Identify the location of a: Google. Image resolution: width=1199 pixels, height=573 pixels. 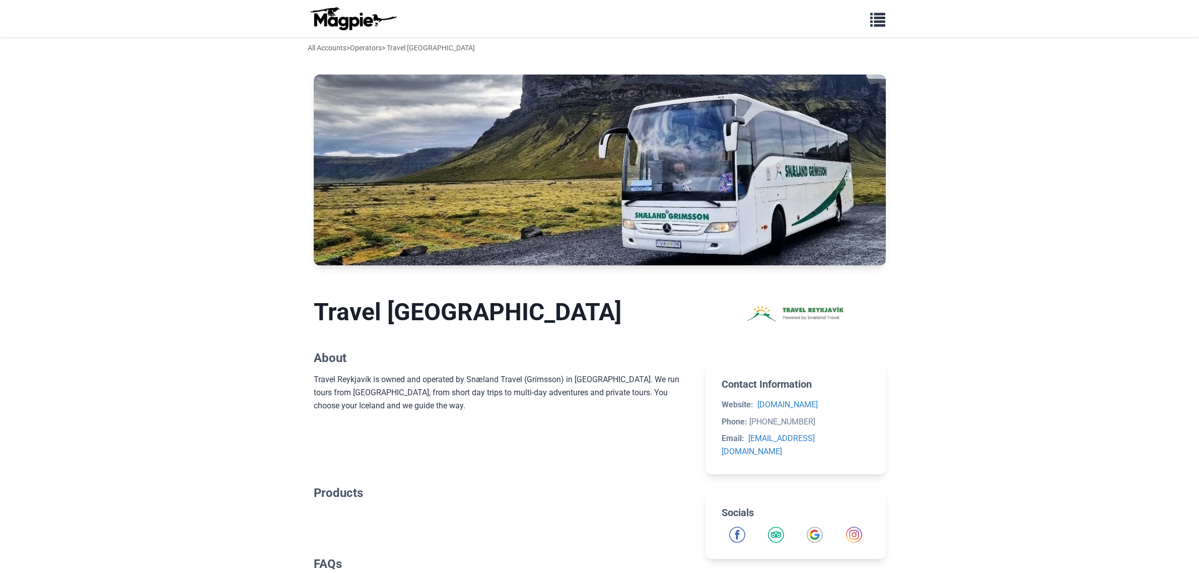
(815, 535).